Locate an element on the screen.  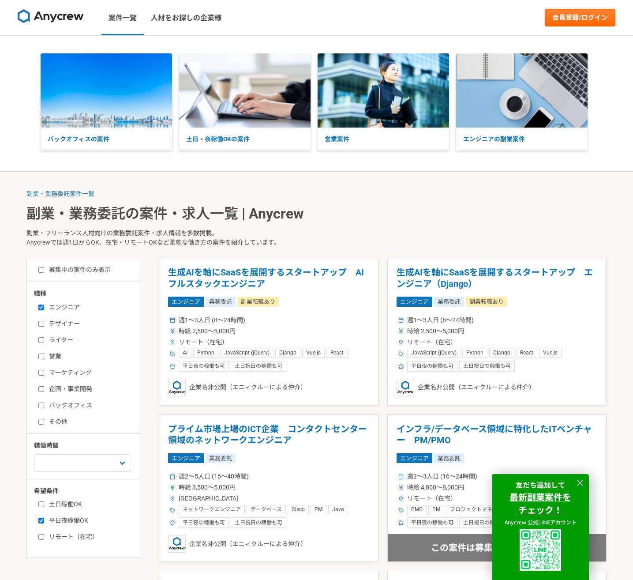
span: 稼働時間 is located at coordinates (46, 445).